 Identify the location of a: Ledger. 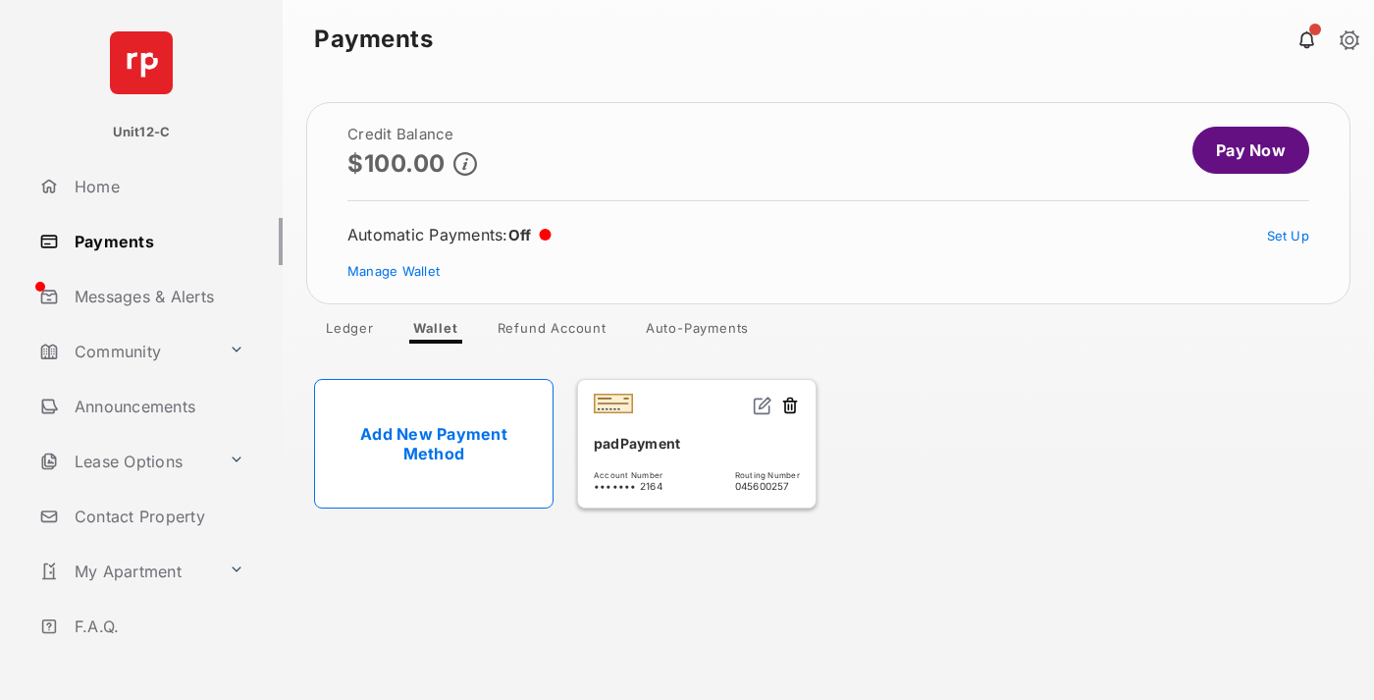
(349, 332).